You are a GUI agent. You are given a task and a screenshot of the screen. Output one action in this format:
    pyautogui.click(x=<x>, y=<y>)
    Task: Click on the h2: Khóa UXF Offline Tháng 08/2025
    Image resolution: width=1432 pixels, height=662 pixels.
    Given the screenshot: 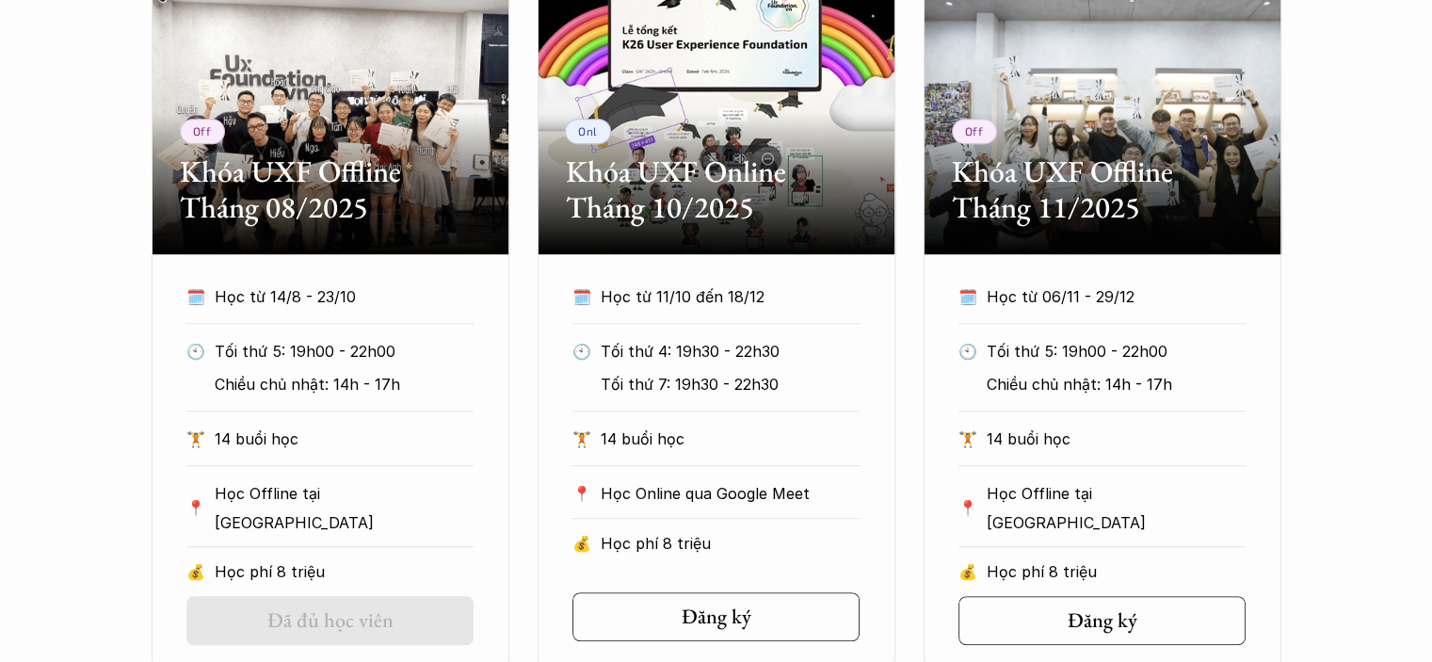 What is the action you would take?
    pyautogui.click(x=330, y=189)
    